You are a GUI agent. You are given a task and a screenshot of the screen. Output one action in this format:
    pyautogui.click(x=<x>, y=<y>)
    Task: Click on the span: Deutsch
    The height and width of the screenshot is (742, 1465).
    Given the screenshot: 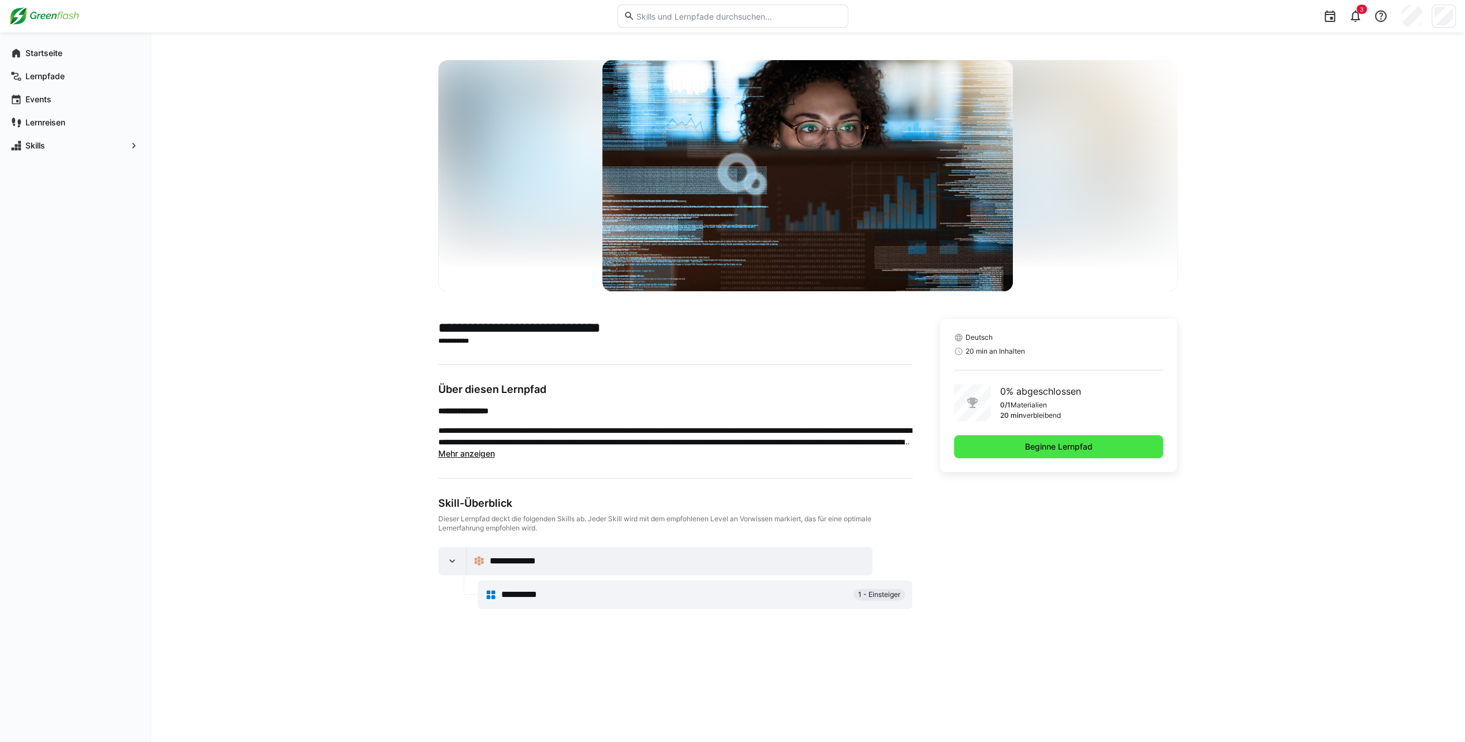 What is the action you would take?
    pyautogui.click(x=979, y=337)
    